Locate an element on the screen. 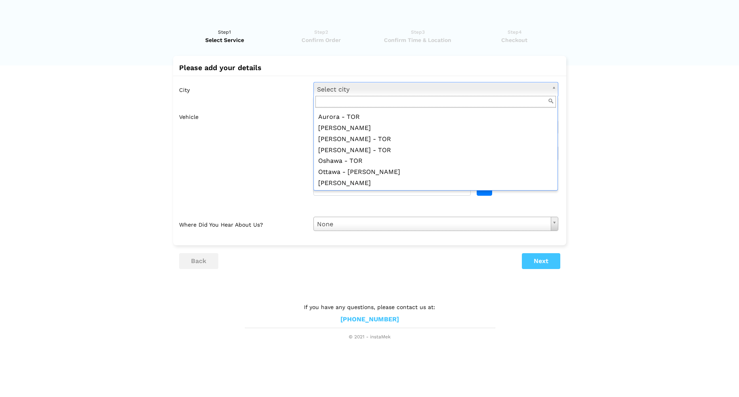 The height and width of the screenshot is (397, 739). div: Aurora - TOR is located at coordinates (436, 117).